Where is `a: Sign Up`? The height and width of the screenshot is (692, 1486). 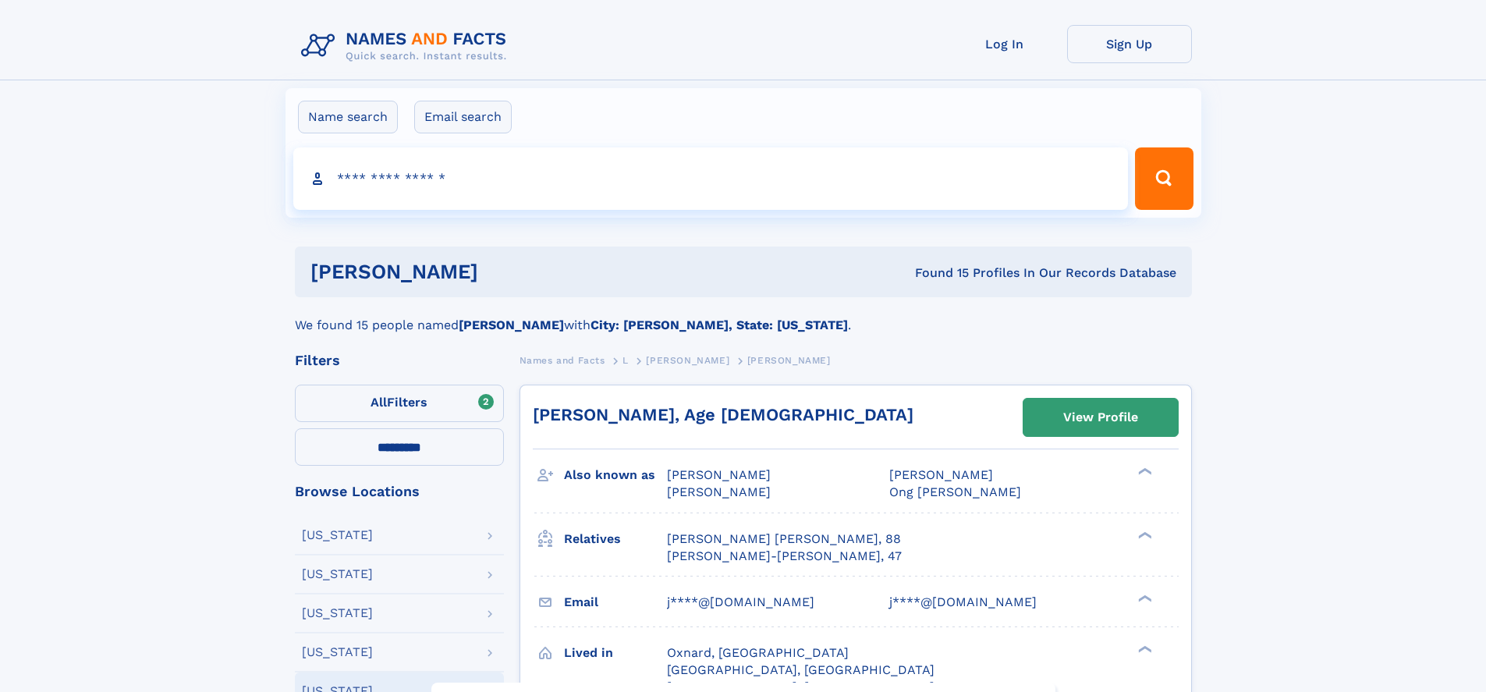 a: Sign Up is located at coordinates (1130, 44).